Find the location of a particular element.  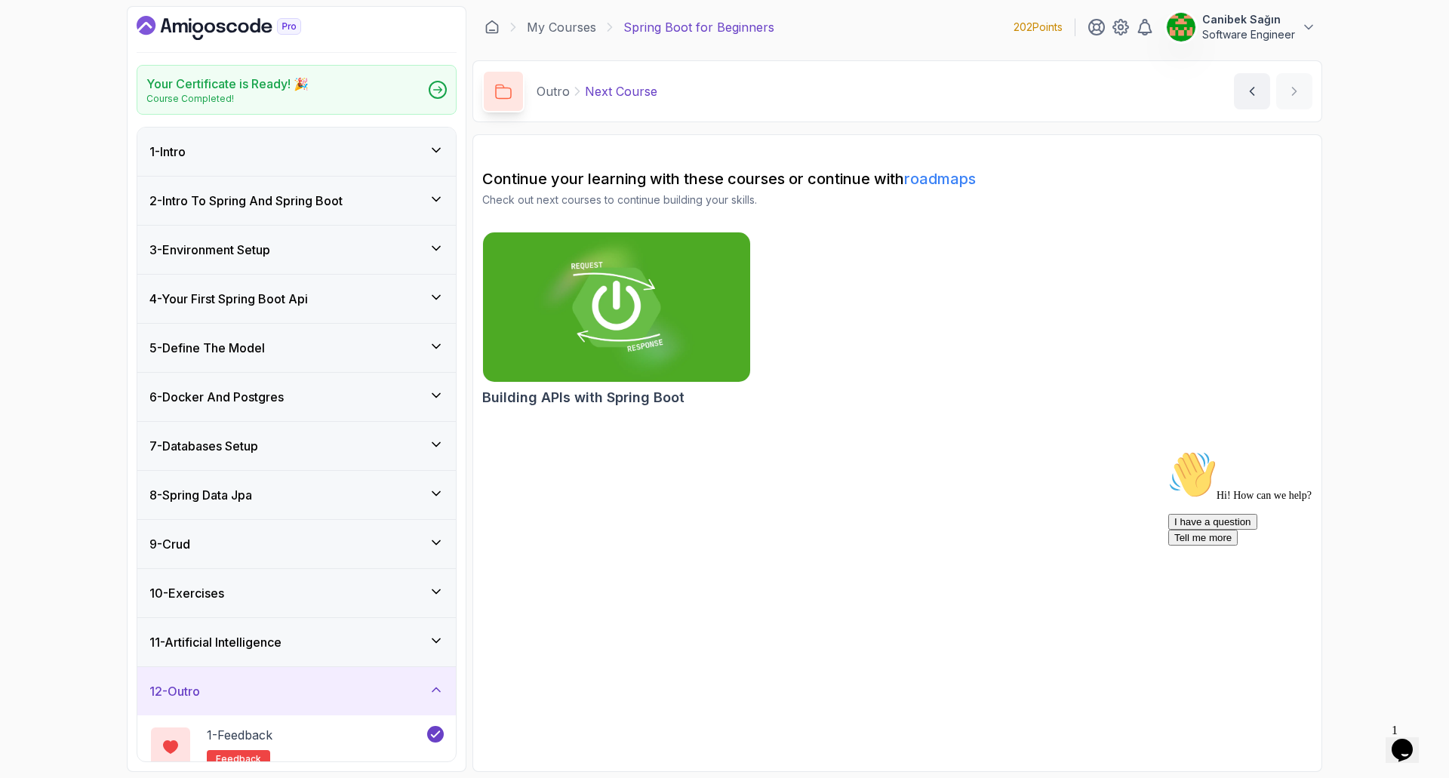

p: Canibek Sağın is located at coordinates (1248, 20).